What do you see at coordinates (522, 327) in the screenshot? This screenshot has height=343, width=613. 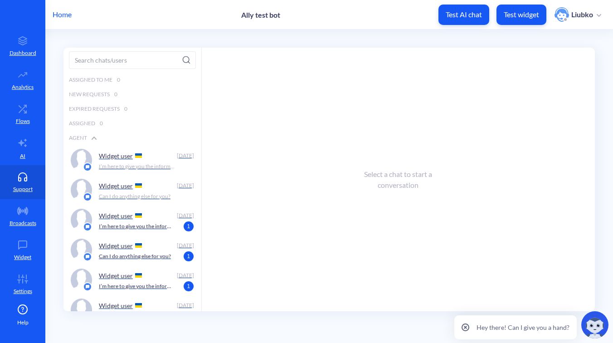 I see `p: Hey there! Can I give you a hand?` at bounding box center [522, 327].